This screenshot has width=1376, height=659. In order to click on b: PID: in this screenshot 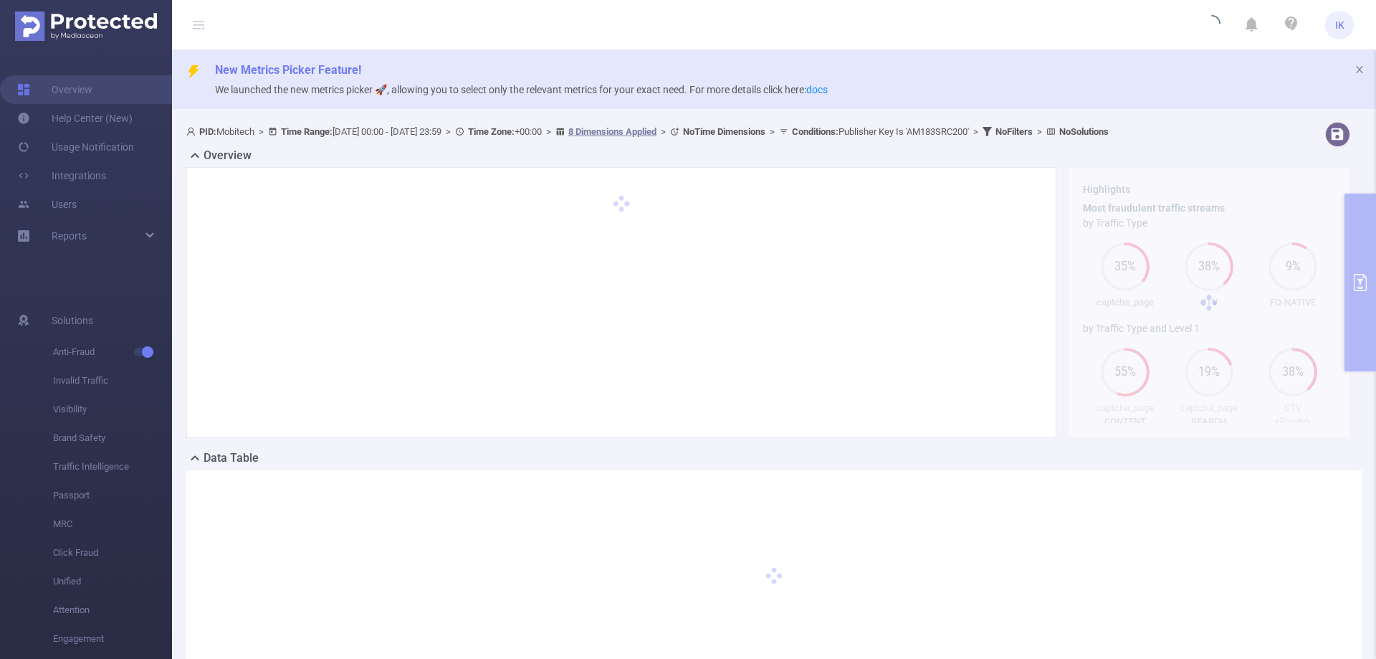, I will do `click(208, 131)`.